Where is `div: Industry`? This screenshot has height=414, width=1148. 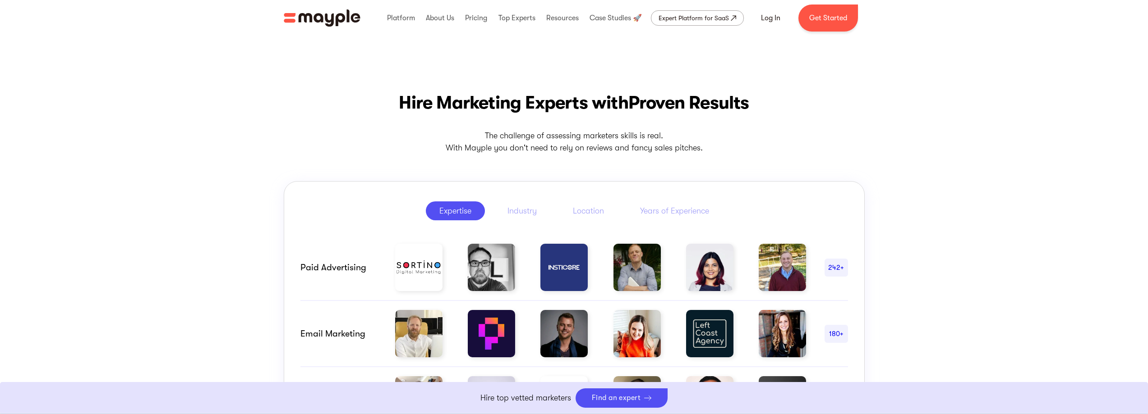 div: Industry is located at coordinates (522, 211).